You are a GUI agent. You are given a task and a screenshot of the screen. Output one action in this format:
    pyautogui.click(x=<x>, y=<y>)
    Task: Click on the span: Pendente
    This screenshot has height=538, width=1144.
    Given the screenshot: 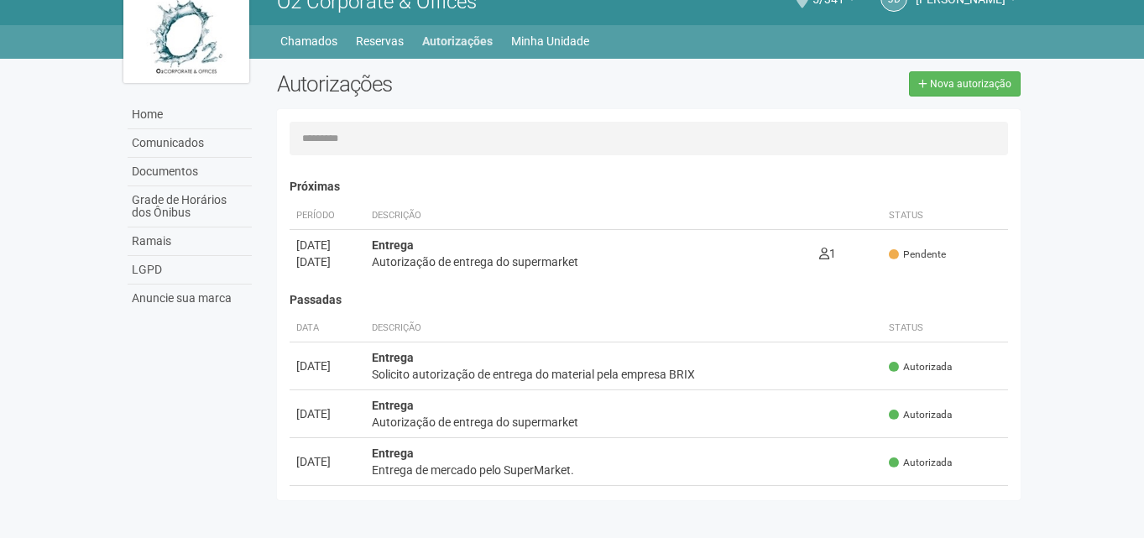 What is the action you would take?
    pyautogui.click(x=918, y=254)
    